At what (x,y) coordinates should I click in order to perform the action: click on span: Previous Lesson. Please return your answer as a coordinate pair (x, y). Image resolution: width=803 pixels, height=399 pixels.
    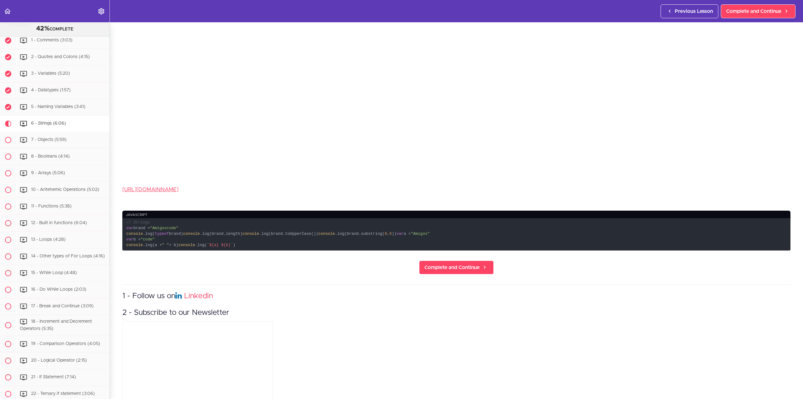
    Looking at the image, I should click on (694, 11).